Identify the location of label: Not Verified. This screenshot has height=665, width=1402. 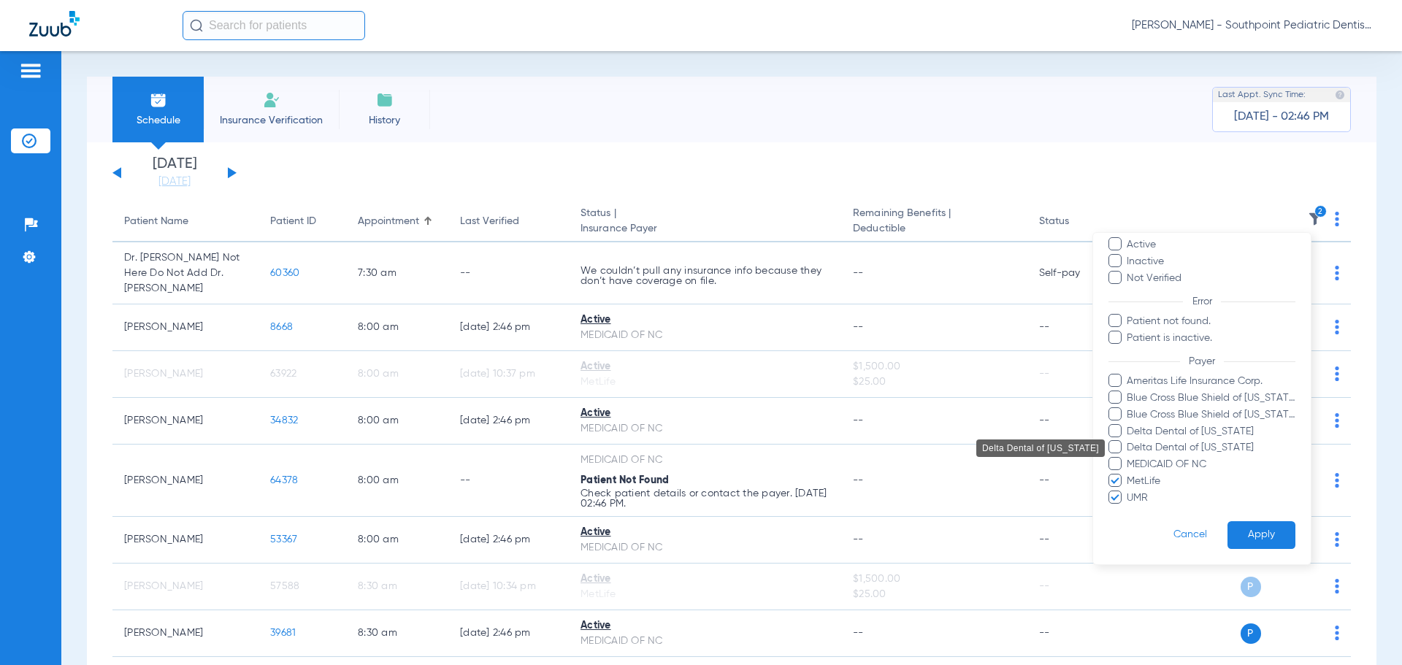
(1202, 278).